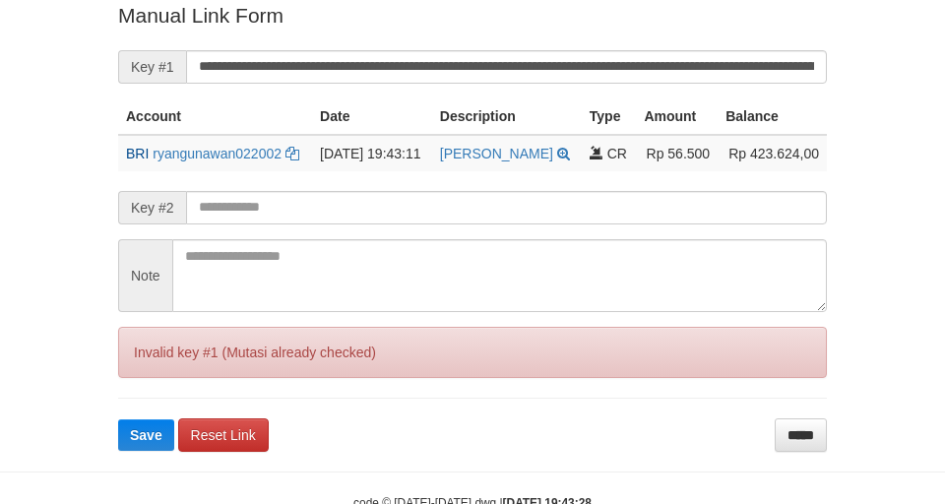 This screenshot has width=945, height=504. I want to click on th: Balance, so click(772, 116).